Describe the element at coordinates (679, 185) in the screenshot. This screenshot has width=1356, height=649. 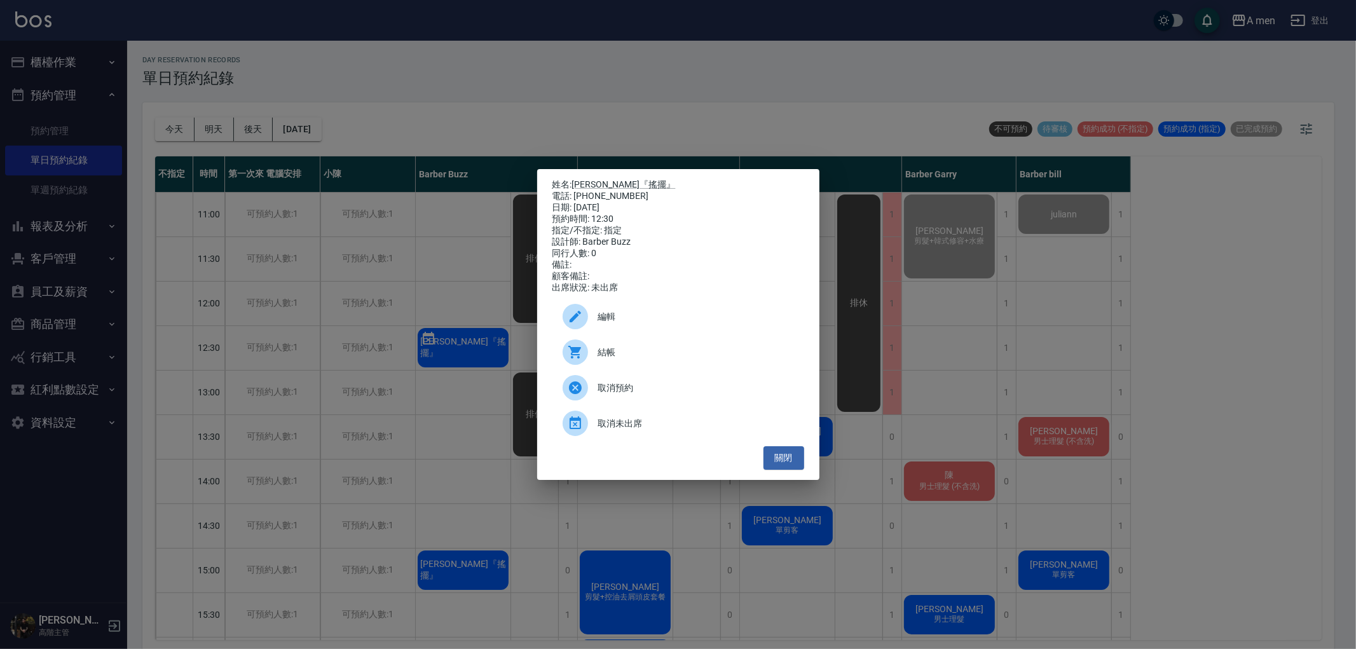
I see `p: 姓名:` at that location.